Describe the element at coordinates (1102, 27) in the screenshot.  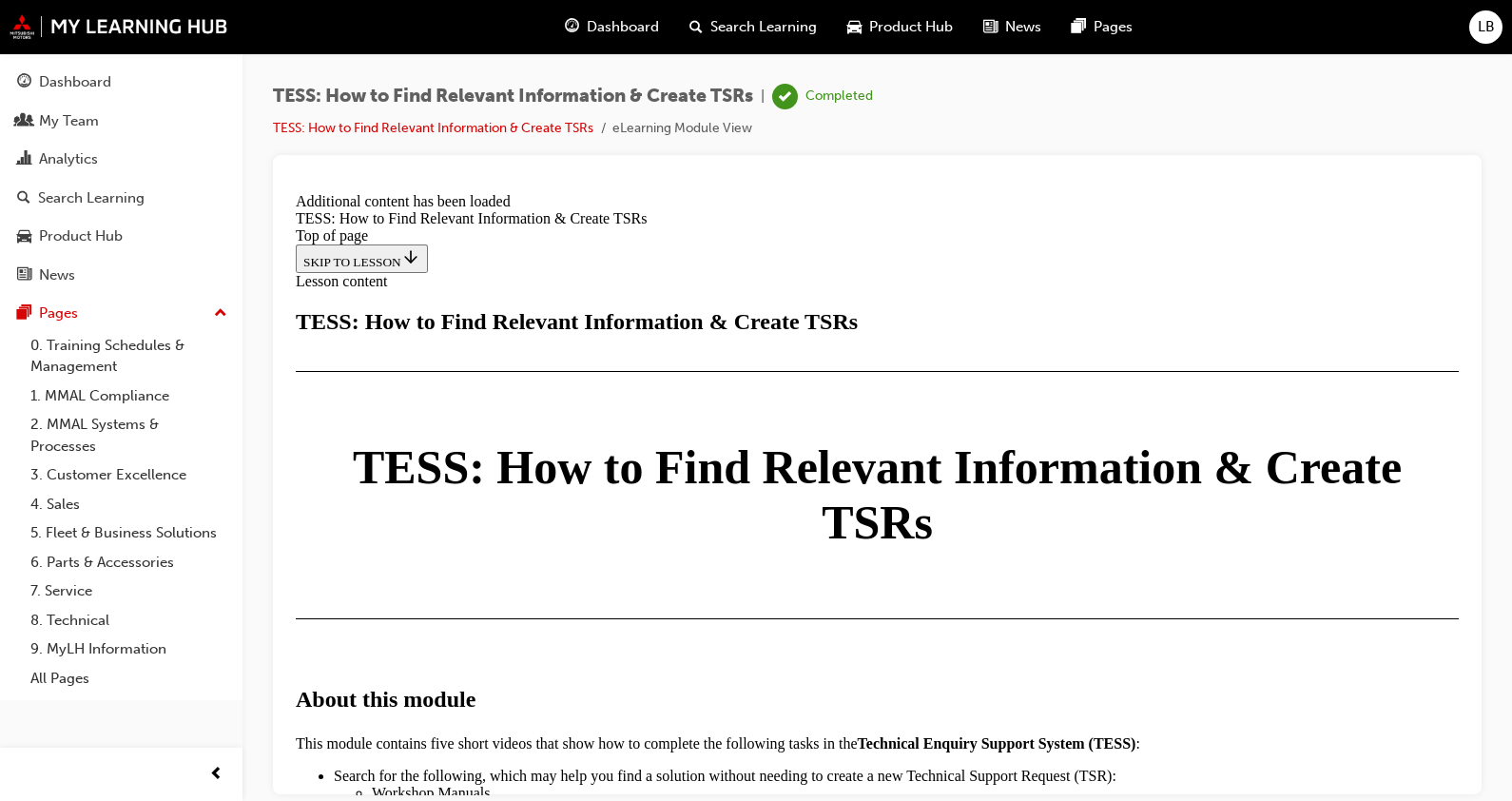
I see `a: pages-iconPages` at that location.